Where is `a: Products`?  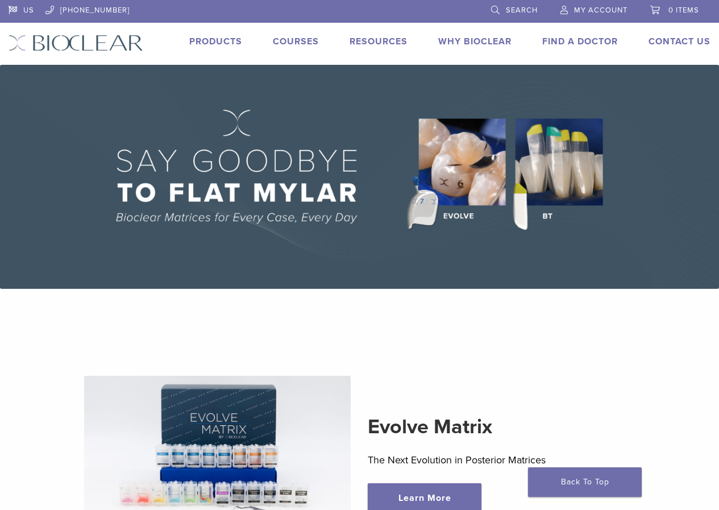 a: Products is located at coordinates (215, 41).